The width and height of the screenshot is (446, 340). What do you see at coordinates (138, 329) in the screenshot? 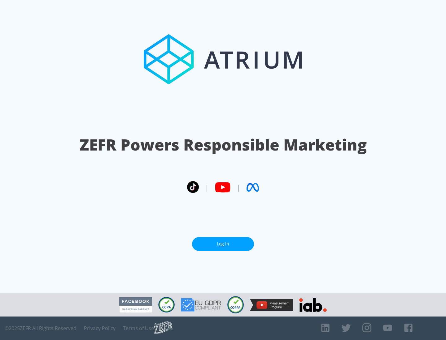
I see `a: Terms of Use` at bounding box center [138, 329].